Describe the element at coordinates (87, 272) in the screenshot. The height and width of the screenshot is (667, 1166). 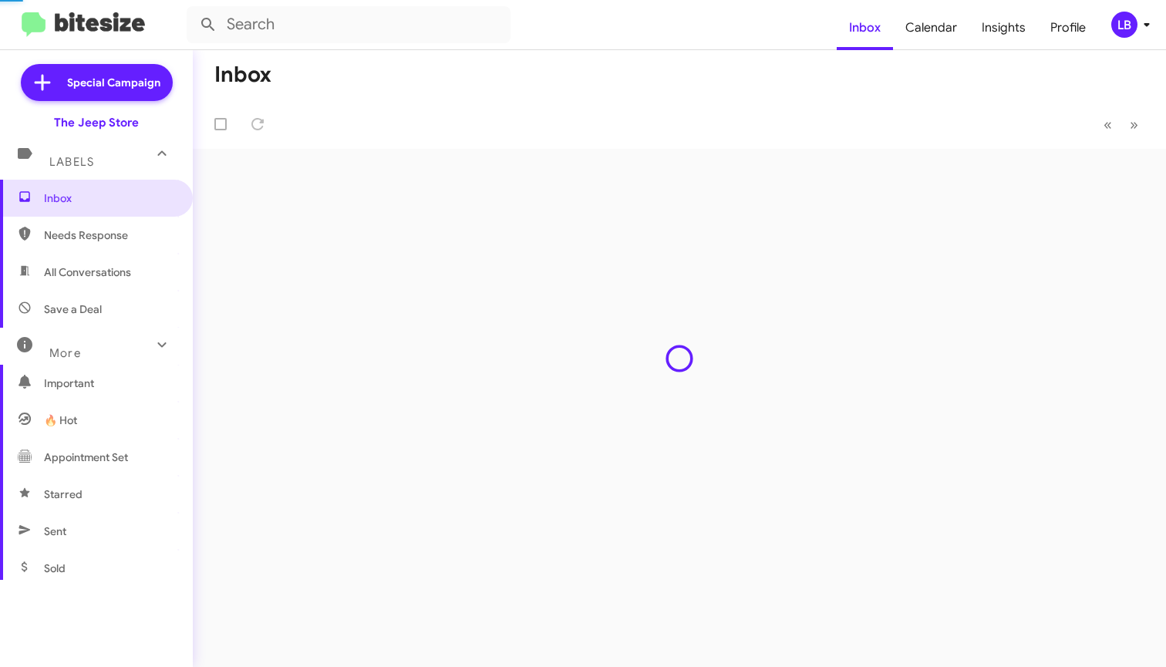
I see `span: All Conversations` at that location.